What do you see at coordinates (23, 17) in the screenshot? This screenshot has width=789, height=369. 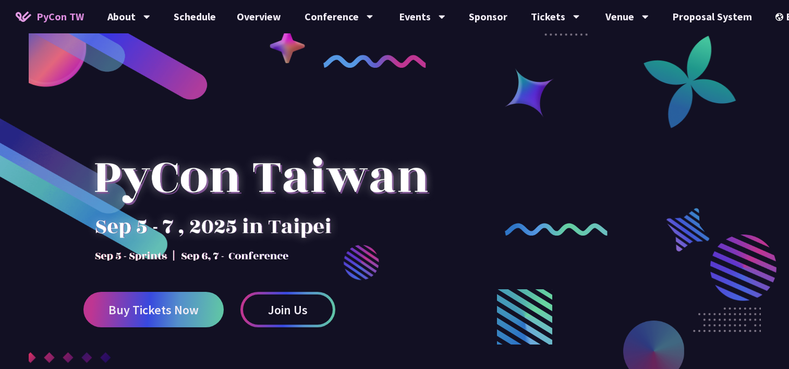 I see `img: Home icon of PyCon TW 2025` at bounding box center [23, 17].